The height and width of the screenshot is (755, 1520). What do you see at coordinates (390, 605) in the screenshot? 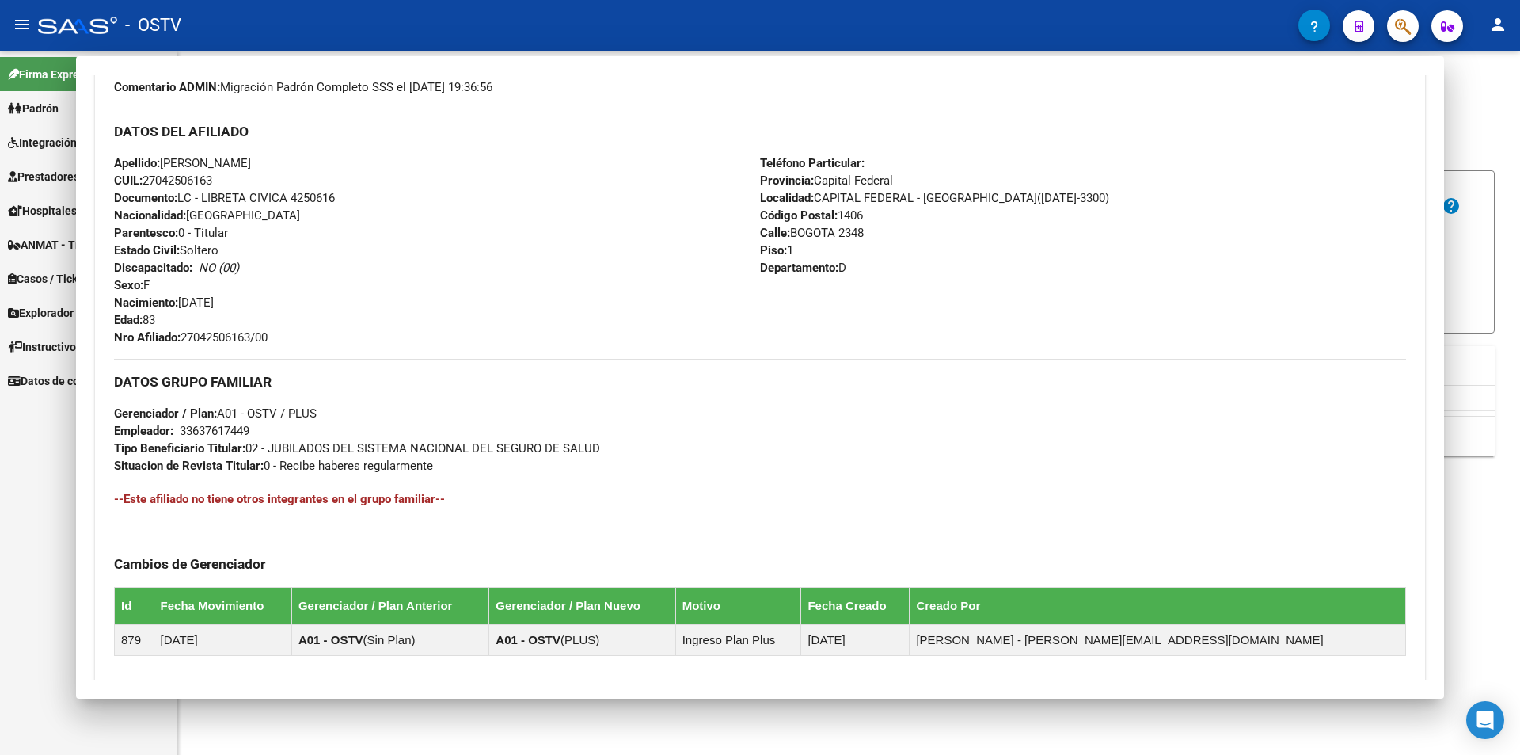
I see `th: Gerenciador / Plan Anterior` at bounding box center [390, 605].